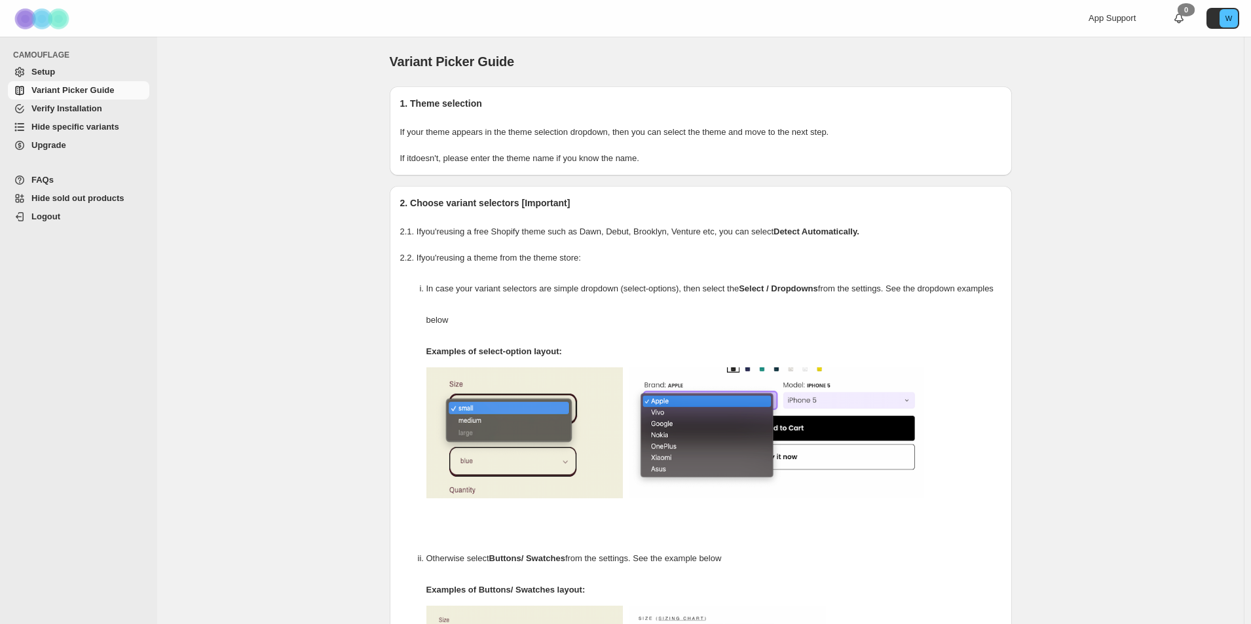 The image size is (1251, 624). I want to click on strong: Examples of select-option layout:, so click(494, 351).